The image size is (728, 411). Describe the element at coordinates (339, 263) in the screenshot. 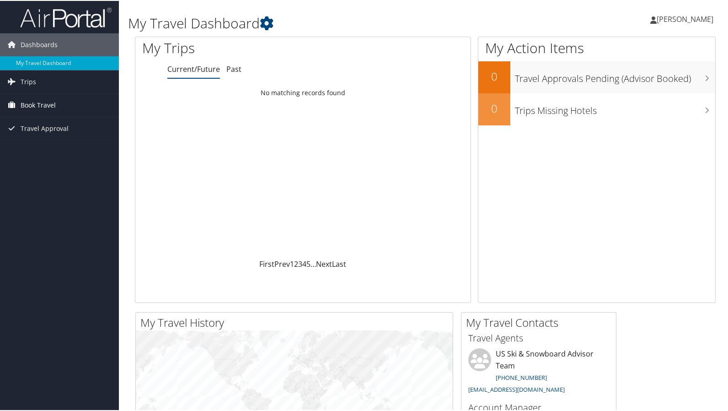

I see `a: Last` at that location.